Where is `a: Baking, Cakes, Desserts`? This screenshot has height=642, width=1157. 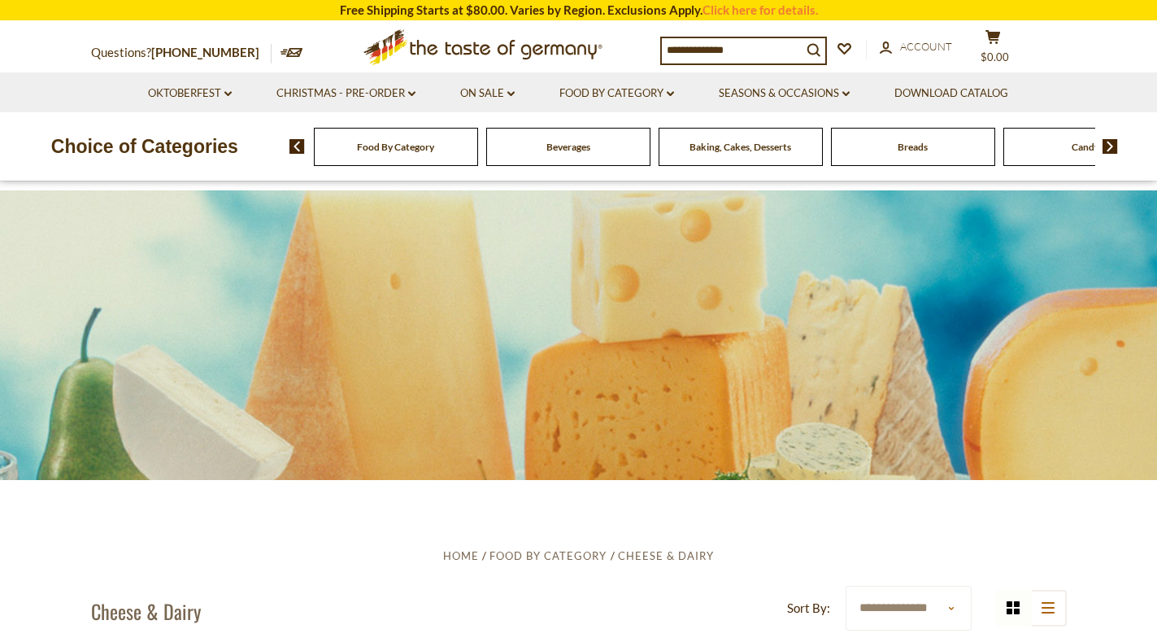 a: Baking, Cakes, Desserts is located at coordinates (740, 146).